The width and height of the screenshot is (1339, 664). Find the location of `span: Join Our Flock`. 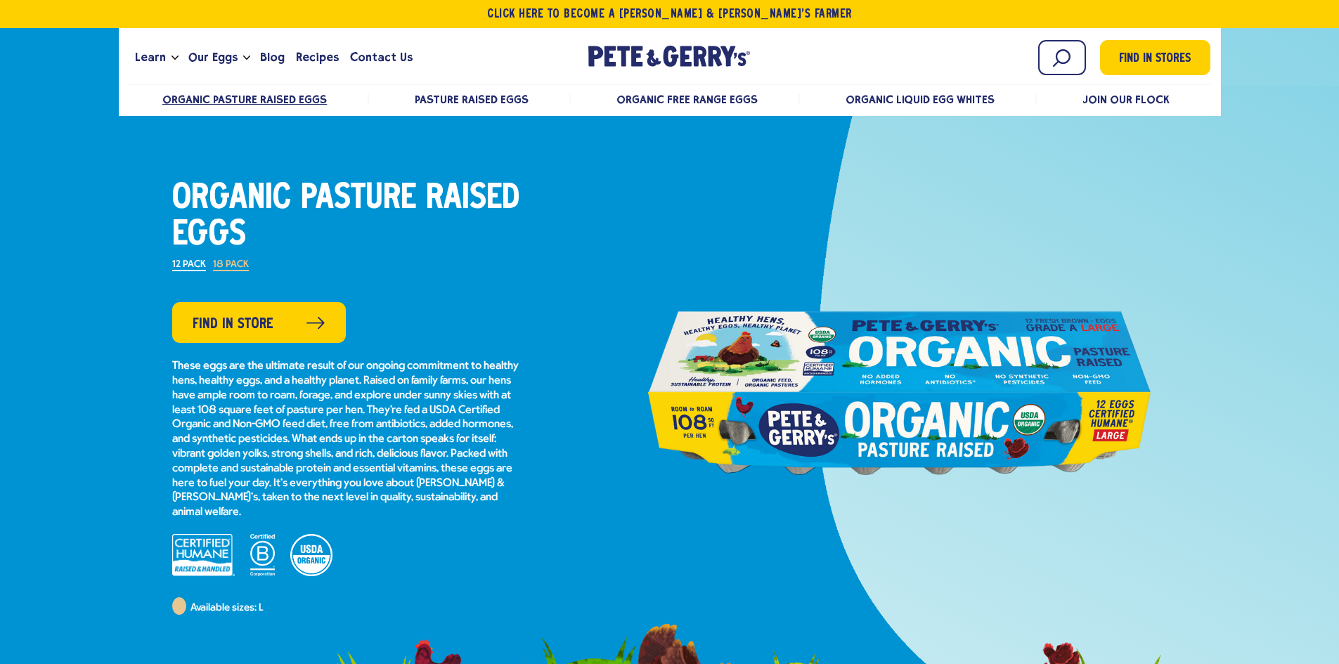

span: Join Our Flock is located at coordinates (1126, 99).